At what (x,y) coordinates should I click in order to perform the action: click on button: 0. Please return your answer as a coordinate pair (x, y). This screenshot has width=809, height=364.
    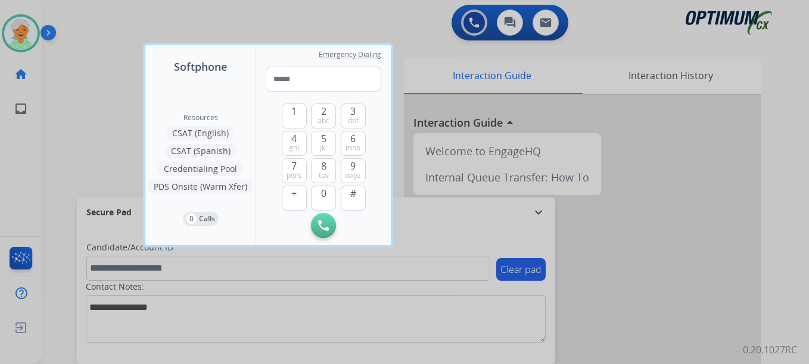
    Looking at the image, I should click on (323, 198).